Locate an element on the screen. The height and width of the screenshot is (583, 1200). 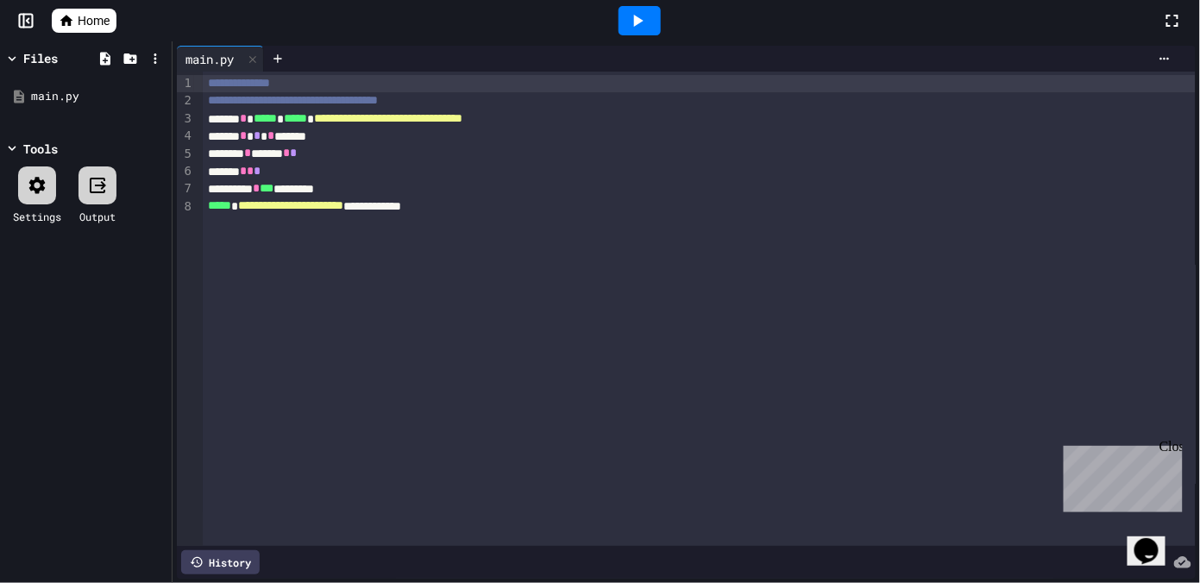
div: 6 is located at coordinates (185, 172).